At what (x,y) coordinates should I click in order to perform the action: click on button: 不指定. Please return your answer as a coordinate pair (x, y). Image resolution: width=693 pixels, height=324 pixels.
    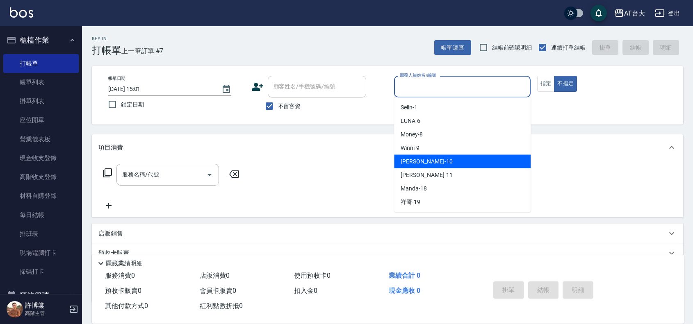
    Looking at the image, I should click on (566, 84).